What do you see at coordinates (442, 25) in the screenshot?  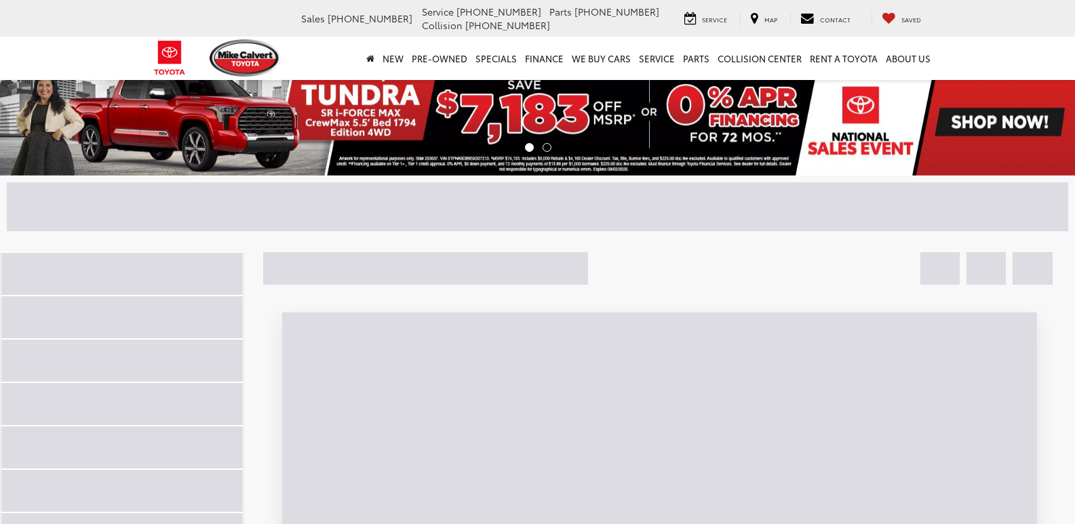 I see `span: Collision` at bounding box center [442, 25].